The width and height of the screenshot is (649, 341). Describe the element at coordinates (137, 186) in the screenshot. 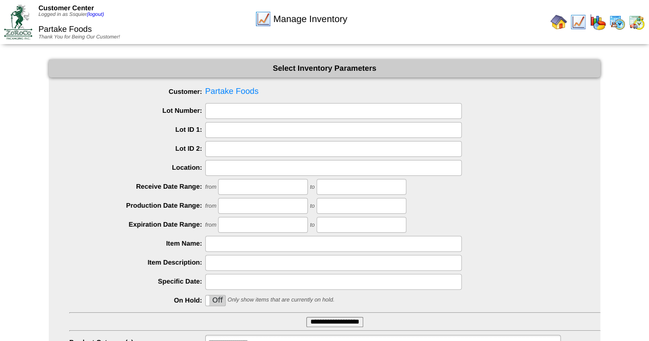

I see `label: Receive Date Range:` at that location.